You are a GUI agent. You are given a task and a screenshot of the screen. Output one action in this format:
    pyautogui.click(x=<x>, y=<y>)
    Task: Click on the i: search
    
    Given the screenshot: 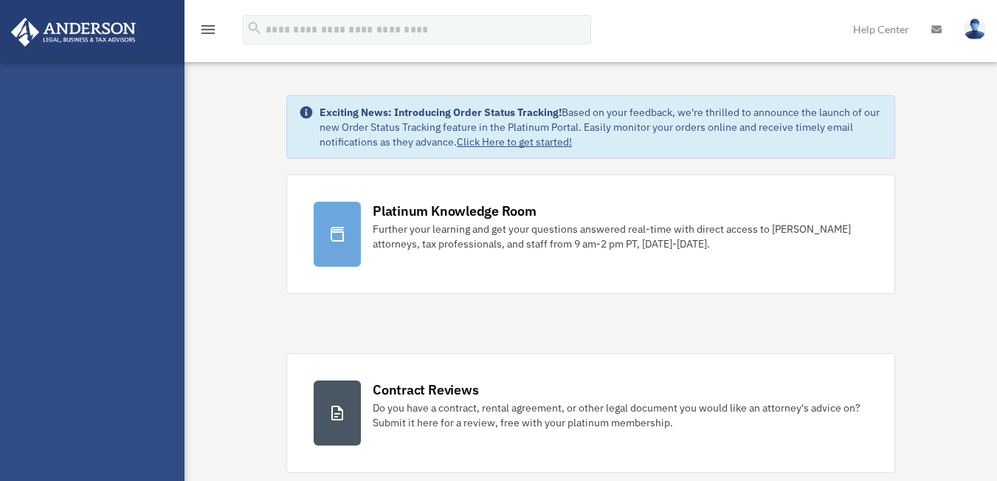 What is the action you would take?
    pyautogui.click(x=255, y=28)
    